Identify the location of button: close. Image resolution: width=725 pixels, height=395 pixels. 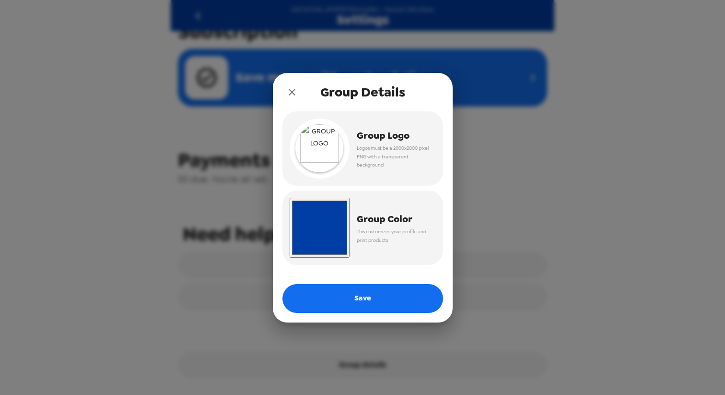
(292, 92).